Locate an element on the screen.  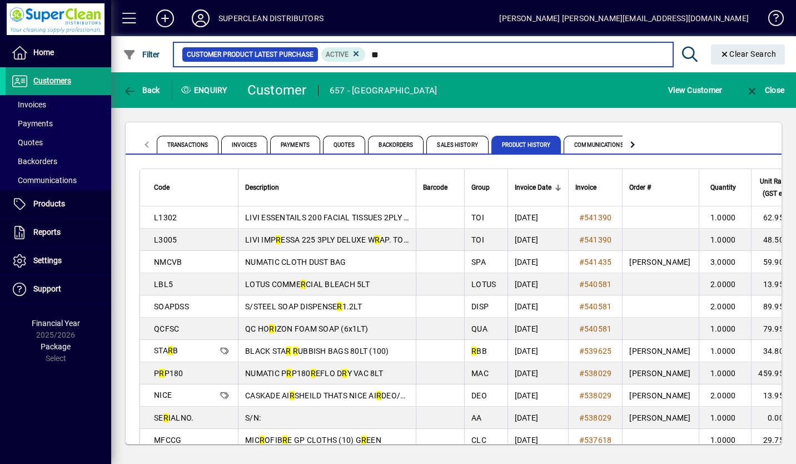
span: Backorders is located at coordinates (34, 161).